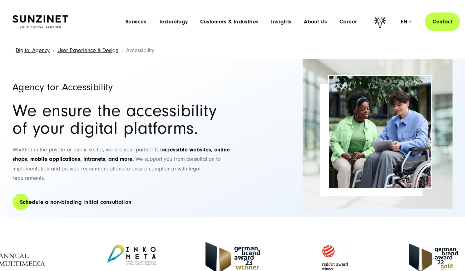 The height and width of the screenshot is (271, 465). What do you see at coordinates (40, 22) in the screenshot?
I see `img: SUNZINET Full Service Digital Agentur` at bounding box center [40, 22].